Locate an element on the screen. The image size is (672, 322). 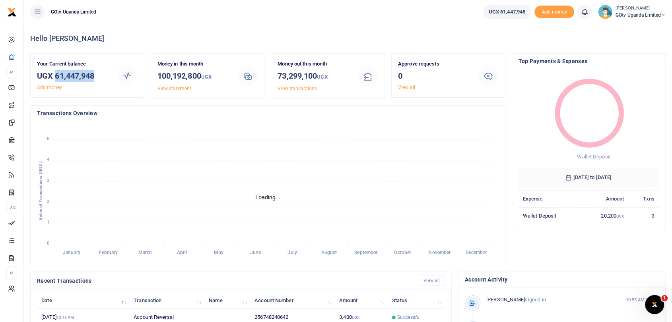
text: Loading... is located at coordinates (267, 197).